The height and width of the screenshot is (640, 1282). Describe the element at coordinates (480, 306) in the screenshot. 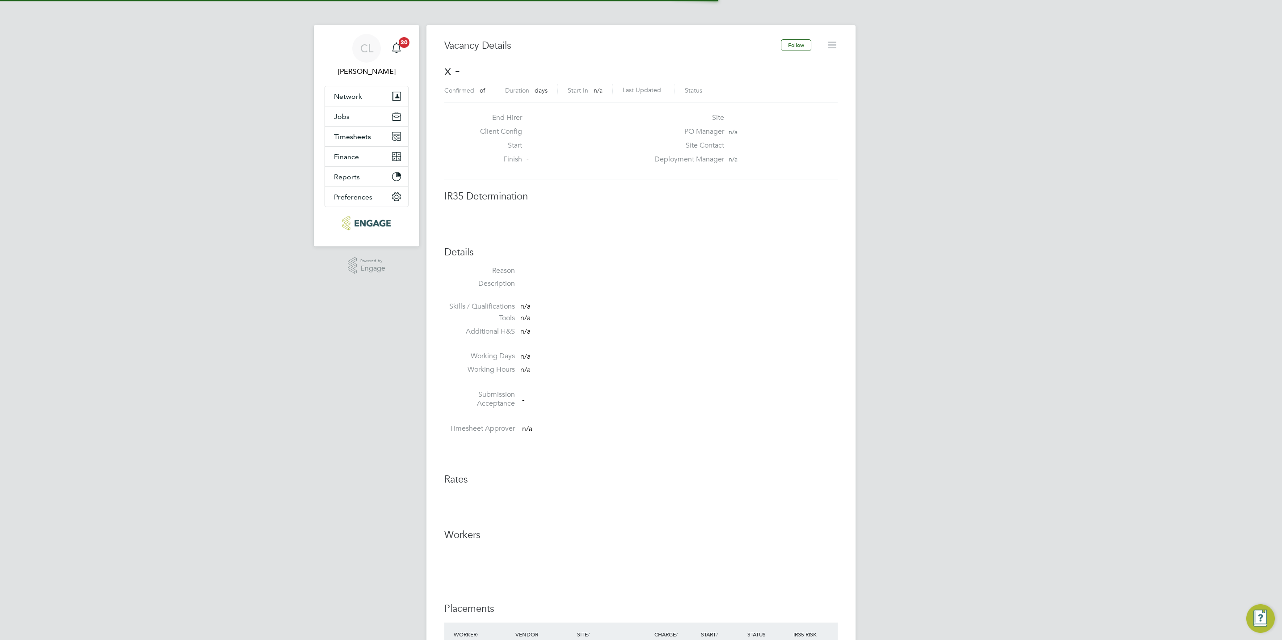

I see `label: Skills / Qualifications` at that location.